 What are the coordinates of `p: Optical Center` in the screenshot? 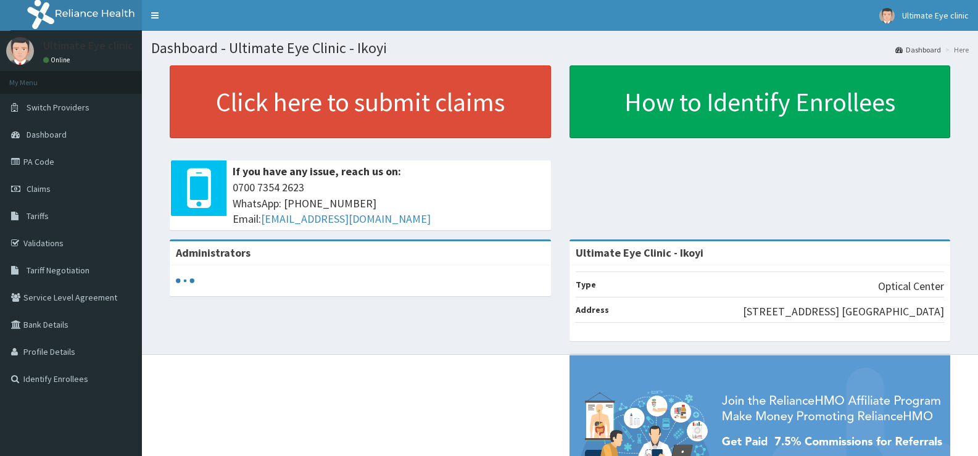 It's located at (911, 286).